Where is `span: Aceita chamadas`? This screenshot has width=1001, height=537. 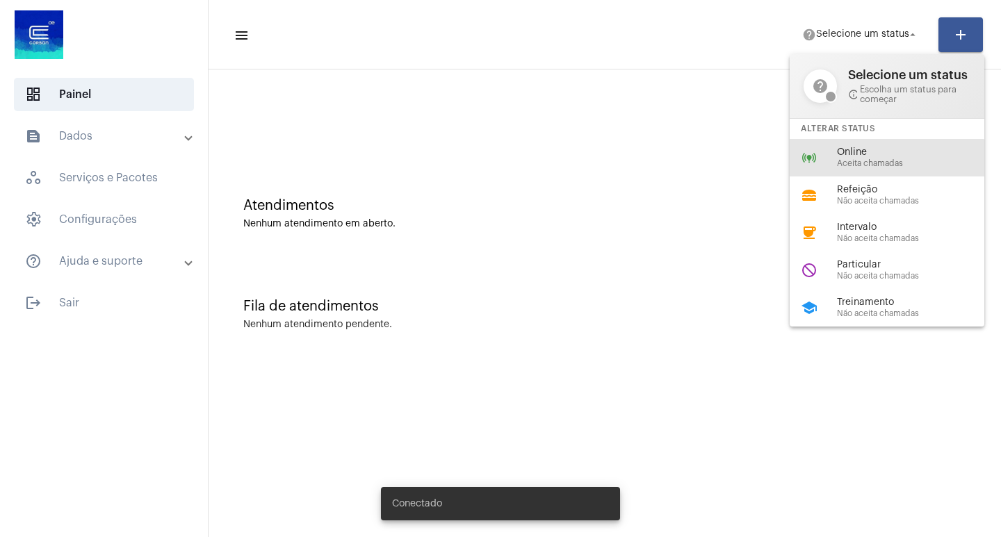
span: Aceita chamadas is located at coordinates (916, 163).